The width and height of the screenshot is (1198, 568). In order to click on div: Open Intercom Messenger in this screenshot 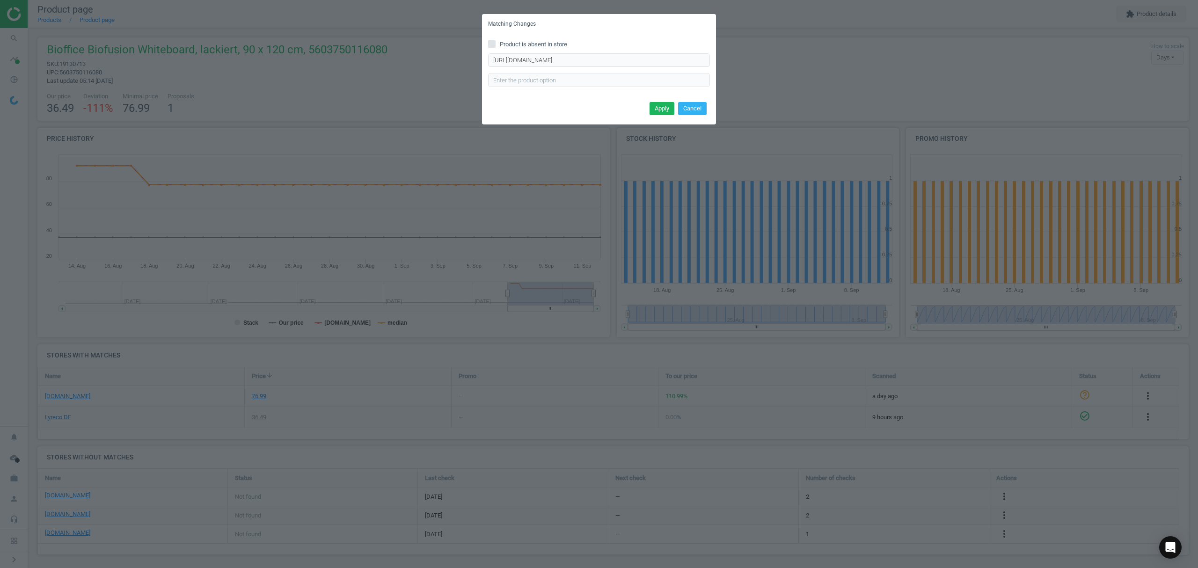, I will do `click(1170, 547)`.